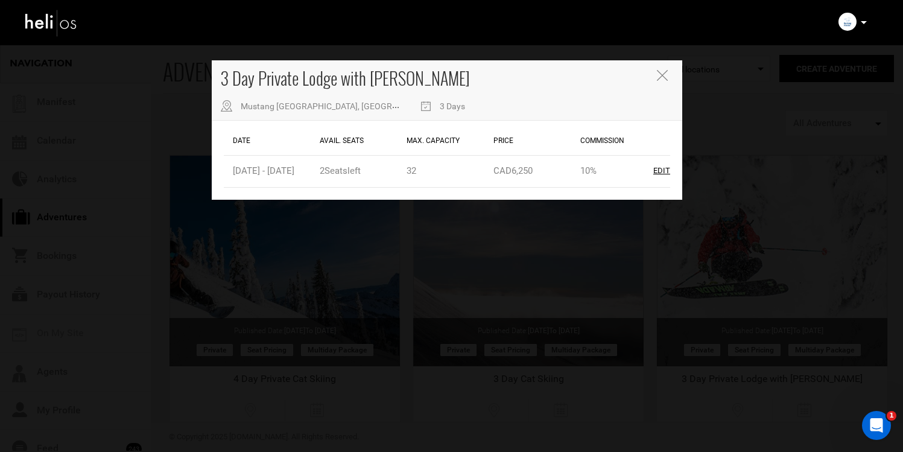 The width and height of the screenshot is (903, 452). Describe the element at coordinates (360, 141) in the screenshot. I see `div: Avail. Seats` at that location.